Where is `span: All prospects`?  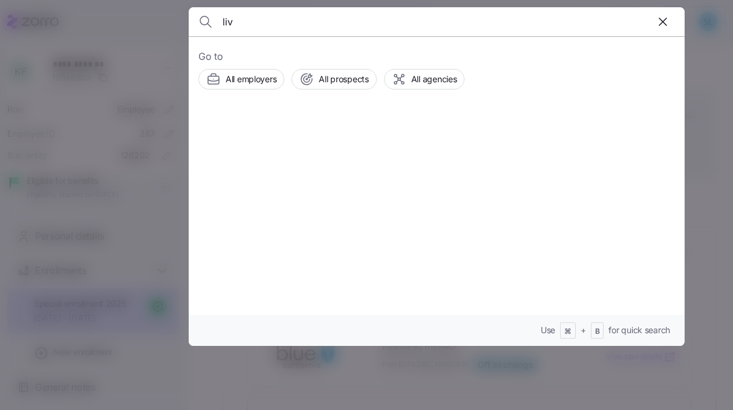
span: All prospects is located at coordinates (344, 79).